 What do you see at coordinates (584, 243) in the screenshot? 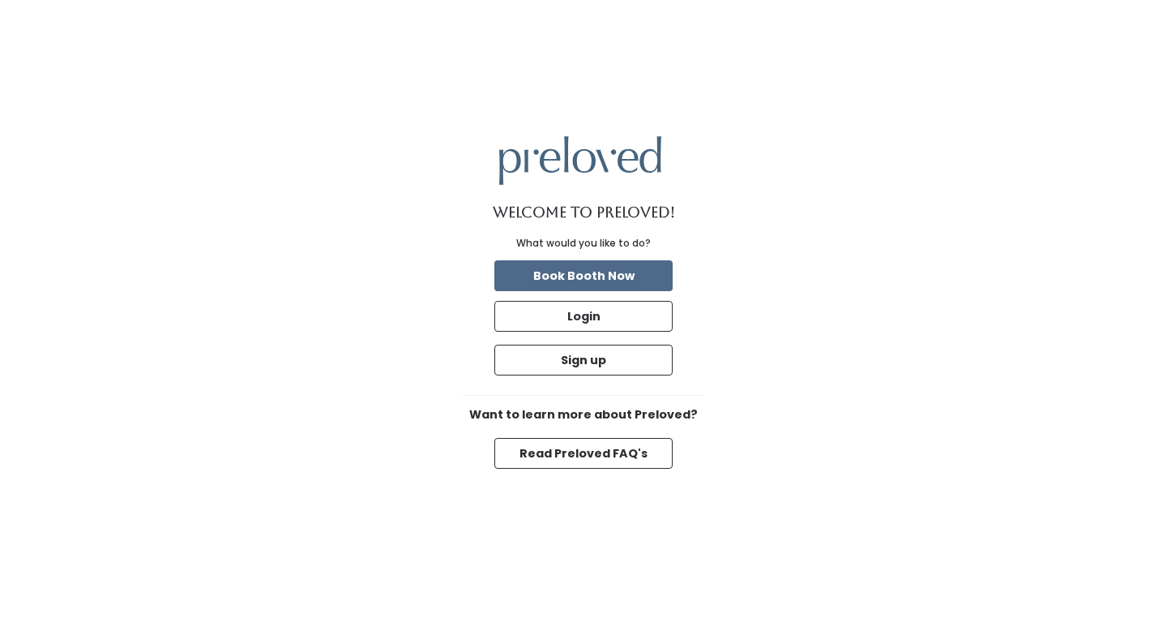
I see `div: What would you like to do?` at bounding box center [584, 243].